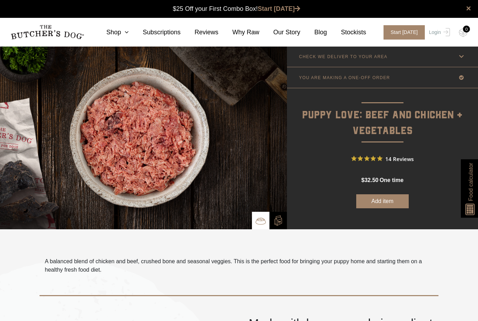  What do you see at coordinates (391, 180) in the screenshot?
I see `span: one time` at bounding box center [391, 180].